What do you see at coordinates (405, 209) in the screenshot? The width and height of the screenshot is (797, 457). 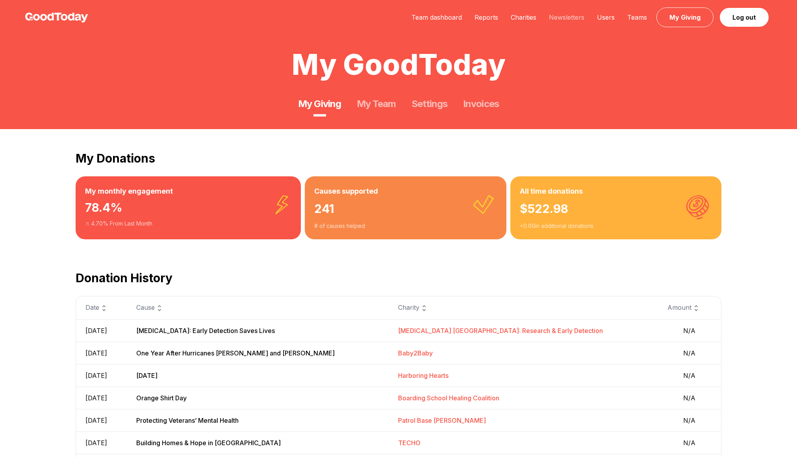 I see `div: 241` at bounding box center [405, 209].